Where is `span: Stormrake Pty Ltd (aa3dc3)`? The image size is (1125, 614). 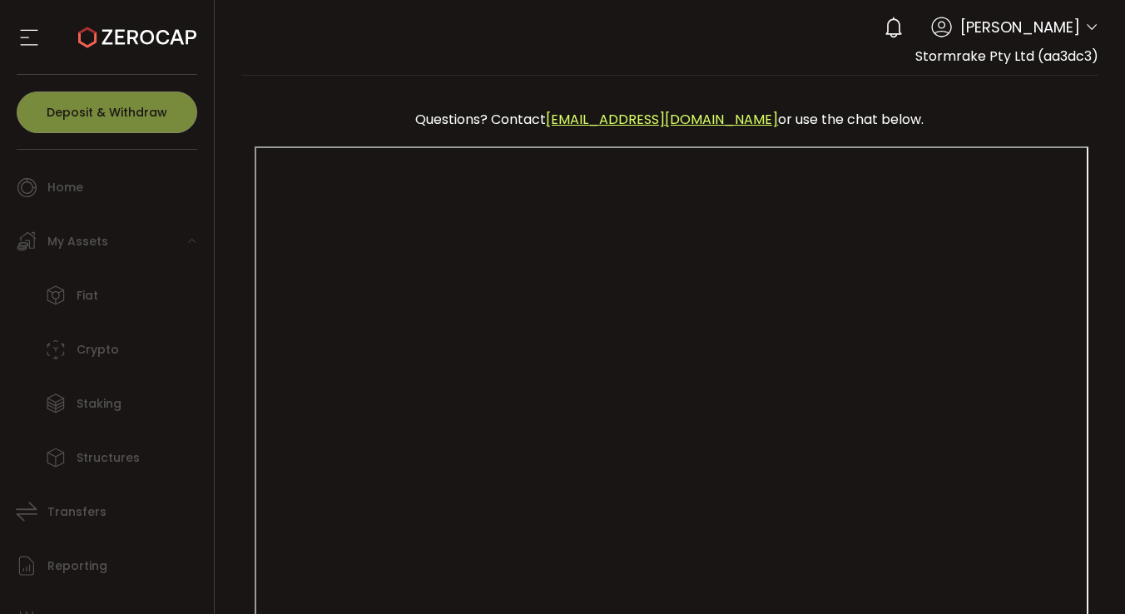
span: Stormrake Pty Ltd (aa3dc3) is located at coordinates (1007, 56).